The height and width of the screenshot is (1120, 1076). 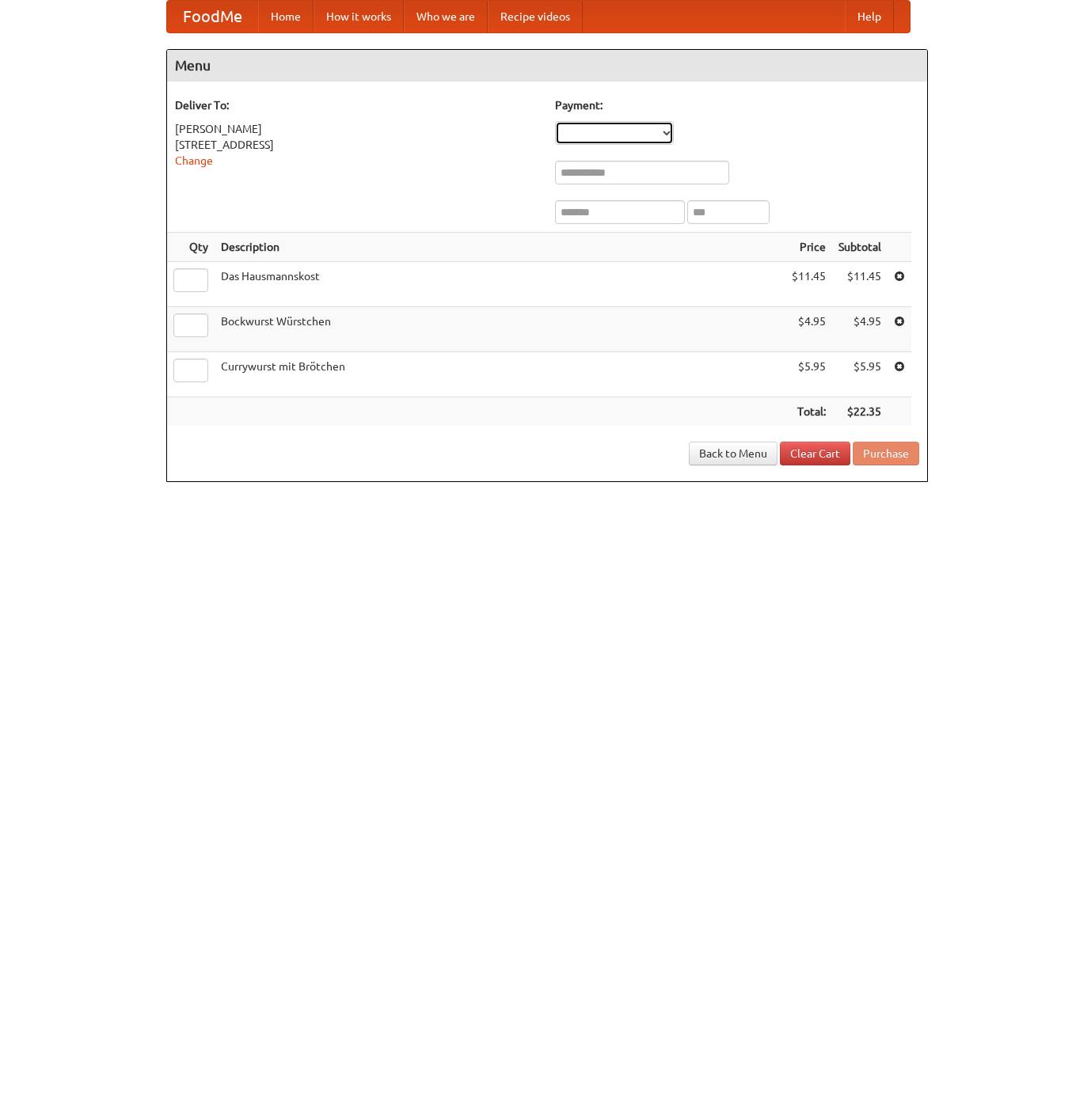 What do you see at coordinates (357, 105) in the screenshot?
I see `h5: Deliver To:` at bounding box center [357, 105].